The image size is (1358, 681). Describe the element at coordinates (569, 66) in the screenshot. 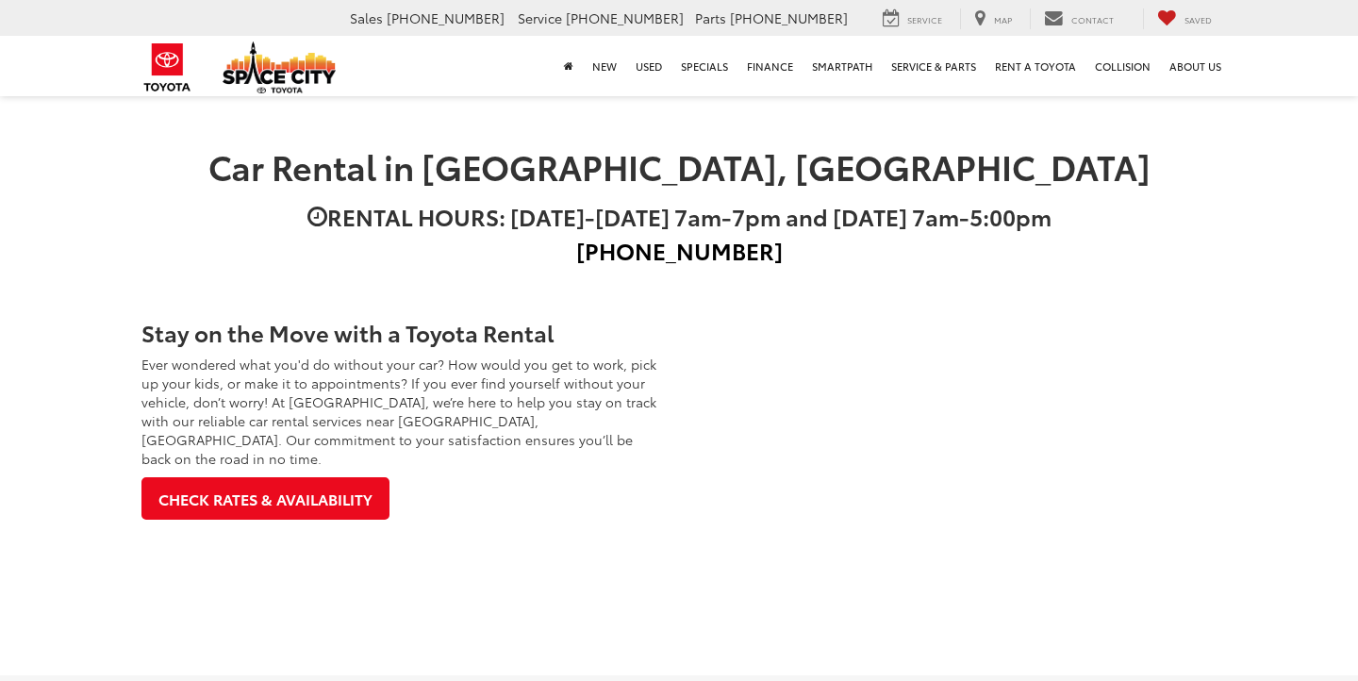

I see `a: Home` at that location.